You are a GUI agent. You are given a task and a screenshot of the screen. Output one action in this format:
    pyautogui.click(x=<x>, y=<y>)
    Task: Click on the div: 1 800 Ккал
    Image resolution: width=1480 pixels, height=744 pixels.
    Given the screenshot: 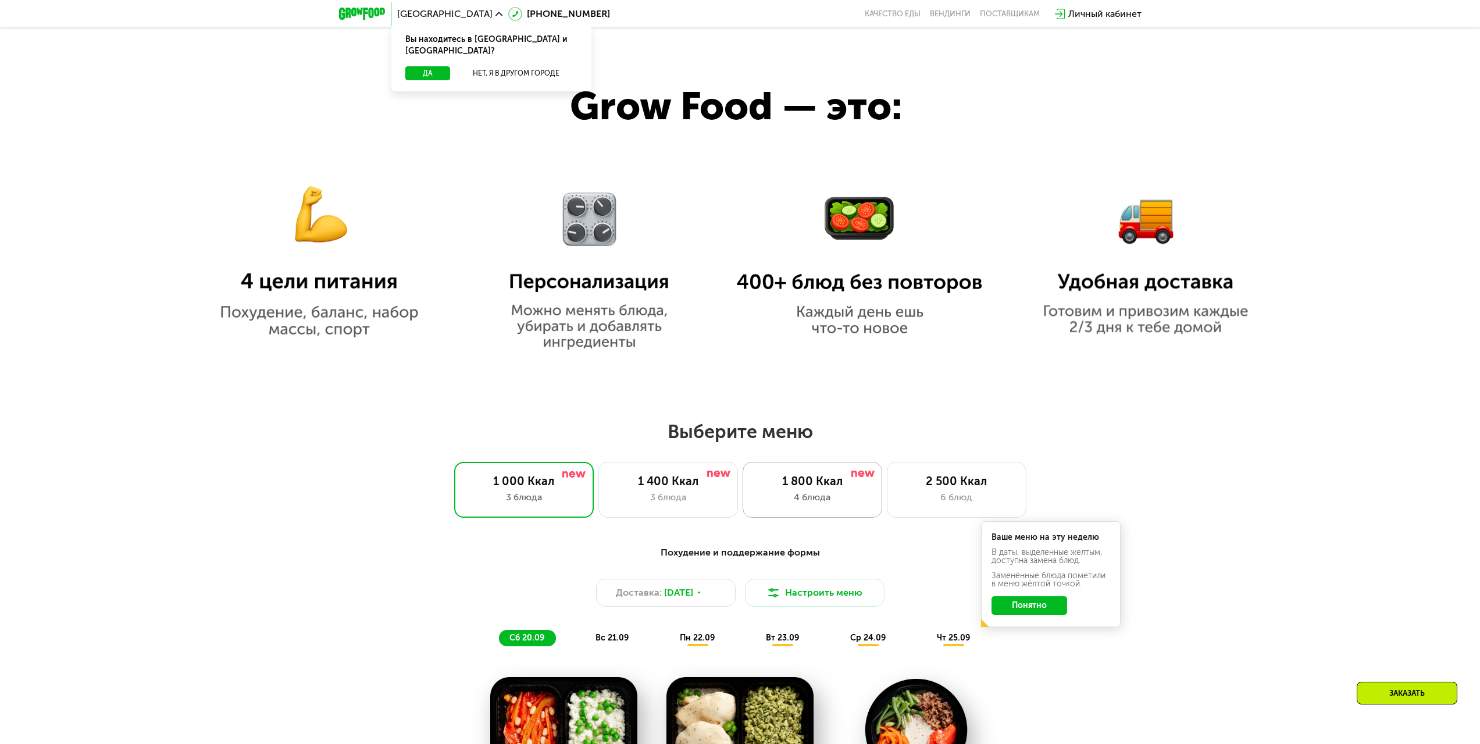 What is the action you would take?
    pyautogui.click(x=812, y=481)
    